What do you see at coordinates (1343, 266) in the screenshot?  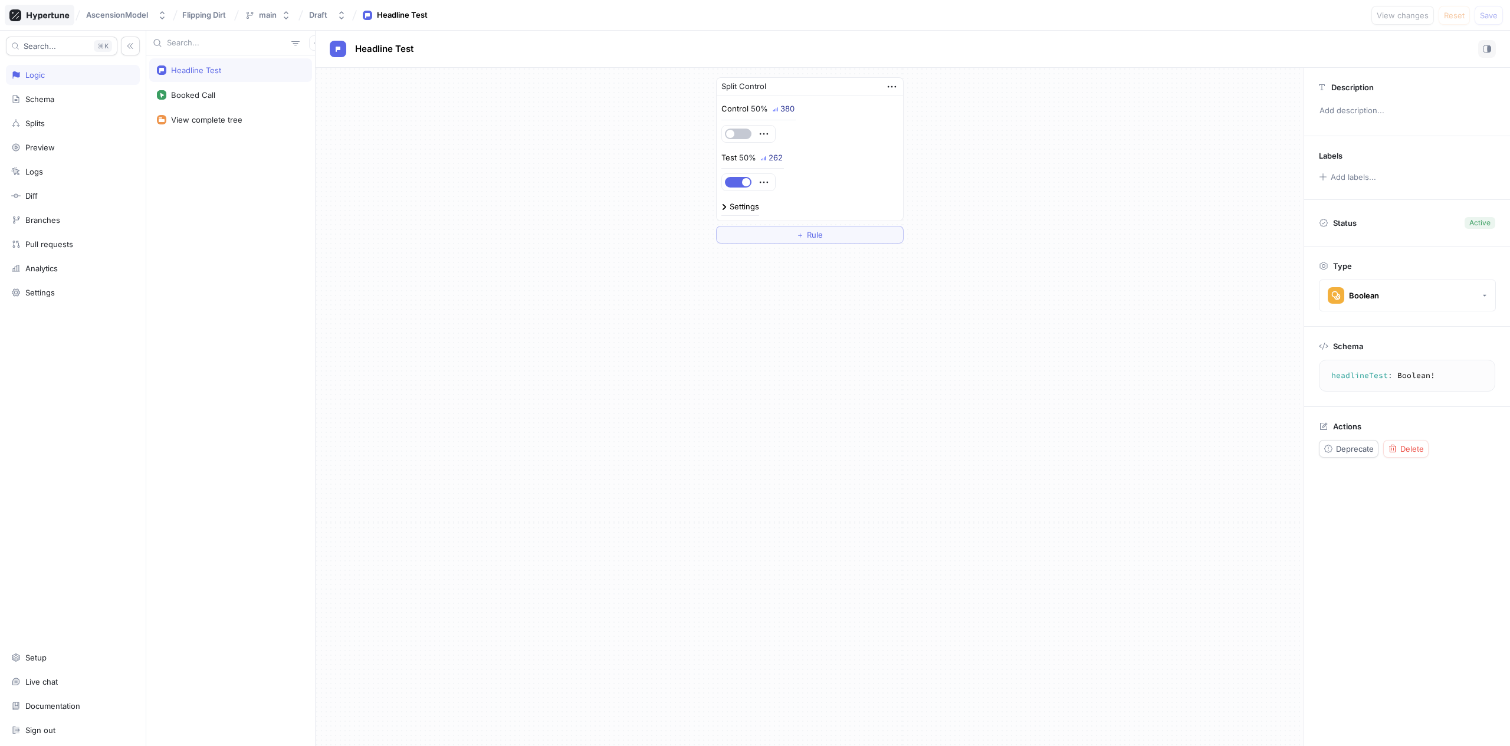 I see `p: Type` at bounding box center [1343, 266].